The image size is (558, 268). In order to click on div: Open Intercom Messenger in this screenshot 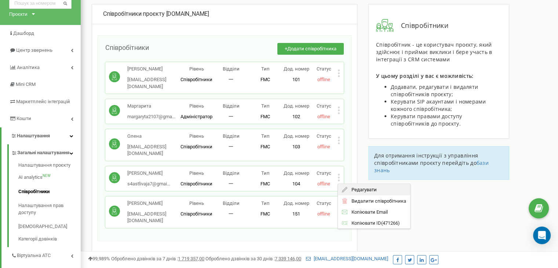, I will do `click(542, 235)`.